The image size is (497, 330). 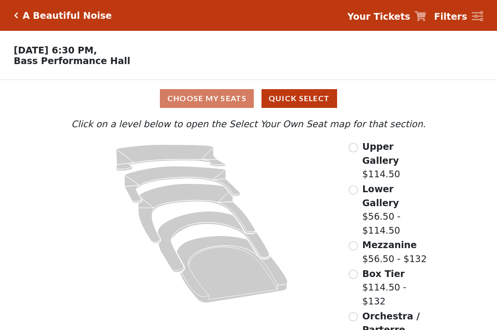 What do you see at coordinates (395, 287) in the screenshot?
I see `label: $114.50 - $132` at bounding box center [395, 287].